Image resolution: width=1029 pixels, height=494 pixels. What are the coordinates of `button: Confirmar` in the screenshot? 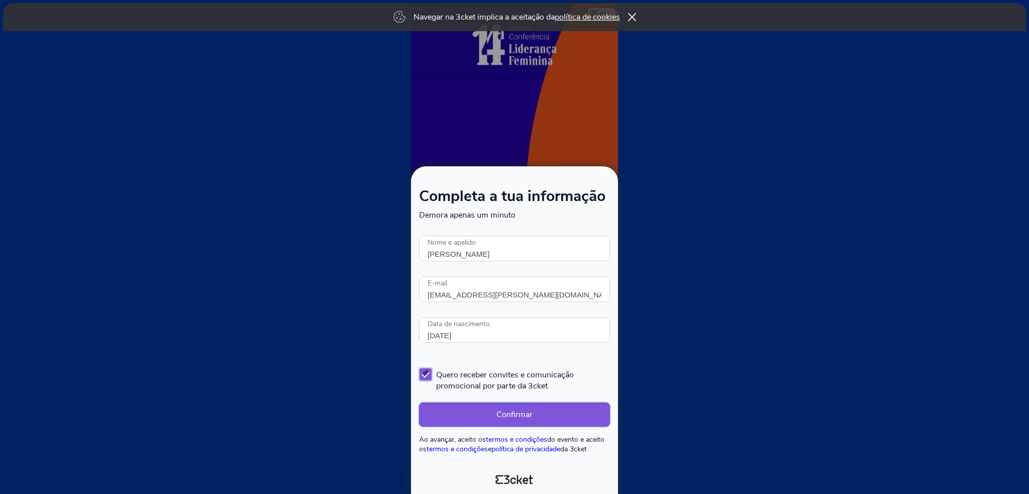 It's located at (514, 414).